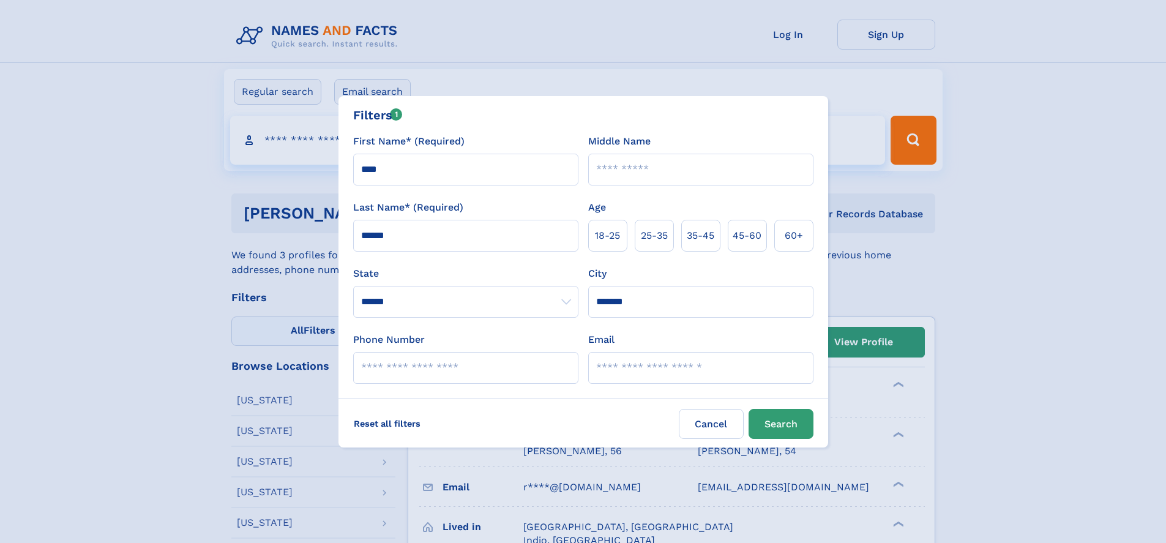 This screenshot has width=1166, height=543. Describe the element at coordinates (387, 423) in the screenshot. I see `label: Reset all filters` at that location.